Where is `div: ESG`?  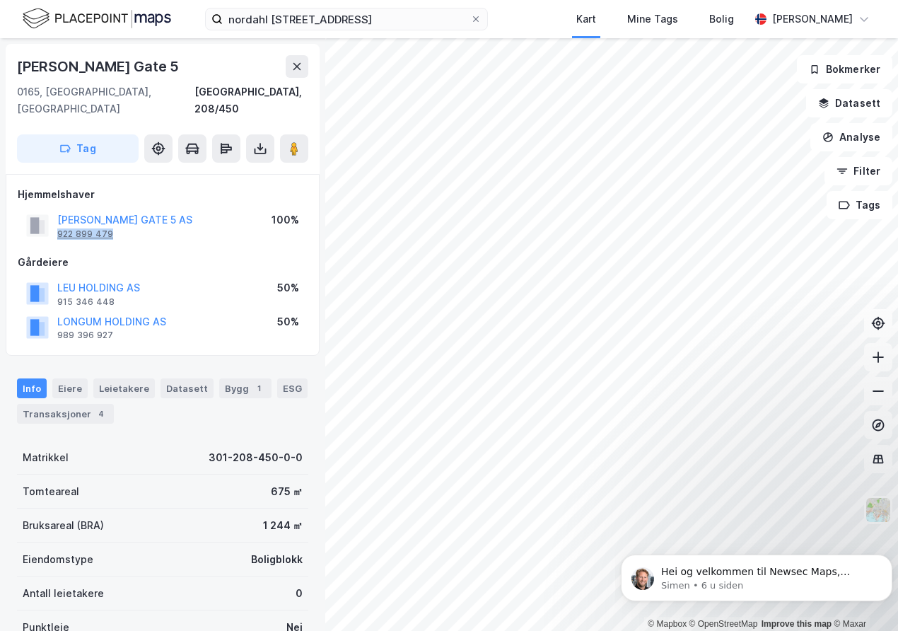
div: ESG is located at coordinates (292, 388).